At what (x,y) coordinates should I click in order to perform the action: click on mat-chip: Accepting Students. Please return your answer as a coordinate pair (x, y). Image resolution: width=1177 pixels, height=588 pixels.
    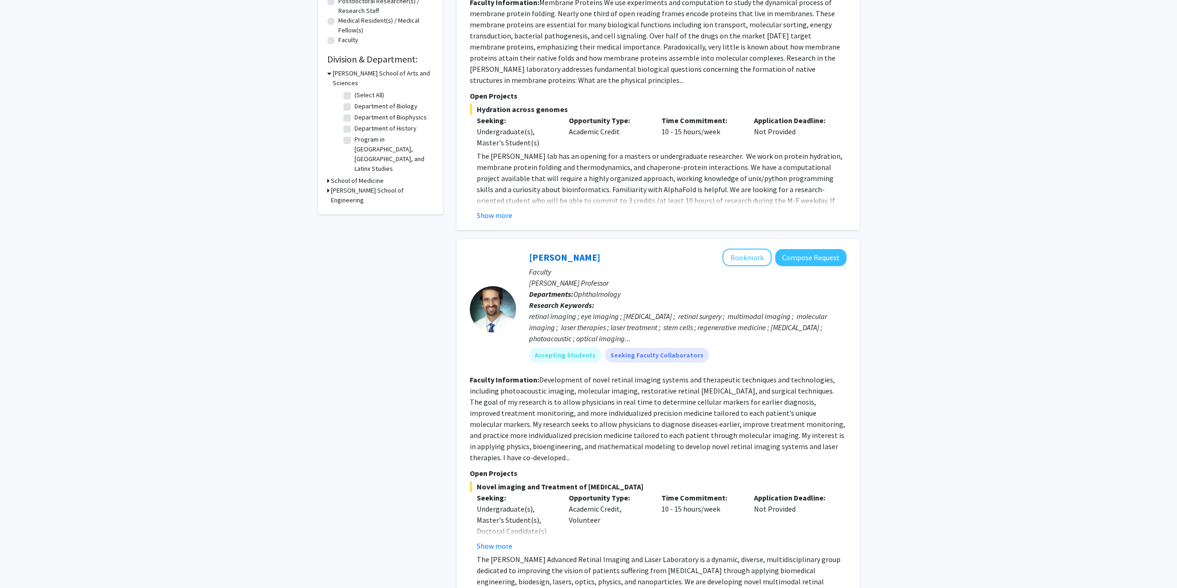
    Looking at the image, I should click on (565, 355).